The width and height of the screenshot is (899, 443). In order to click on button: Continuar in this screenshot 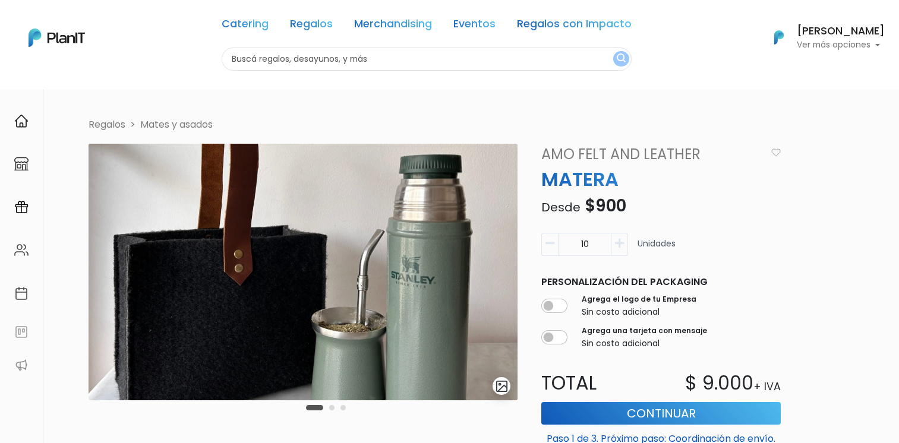, I will do `click(660, 413)`.